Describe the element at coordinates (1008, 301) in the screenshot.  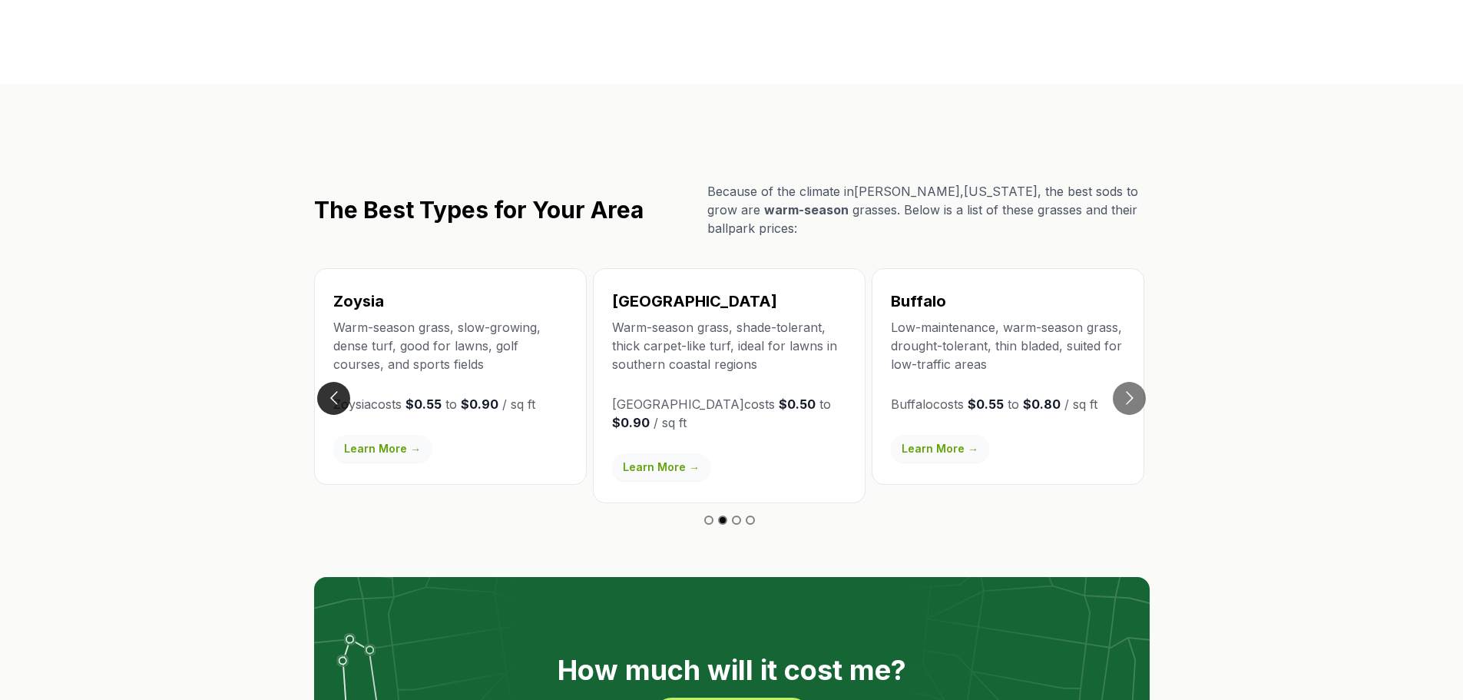
I see `h3: Buffalo` at that location.